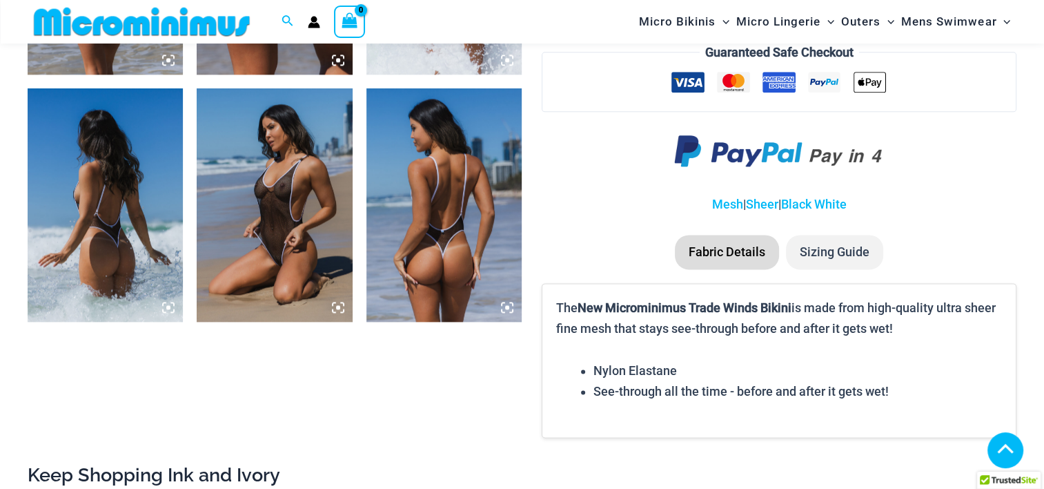 Image resolution: width=1044 pixels, height=489 pixels. What do you see at coordinates (796, 204) in the screenshot?
I see `a: Black` at bounding box center [796, 204].